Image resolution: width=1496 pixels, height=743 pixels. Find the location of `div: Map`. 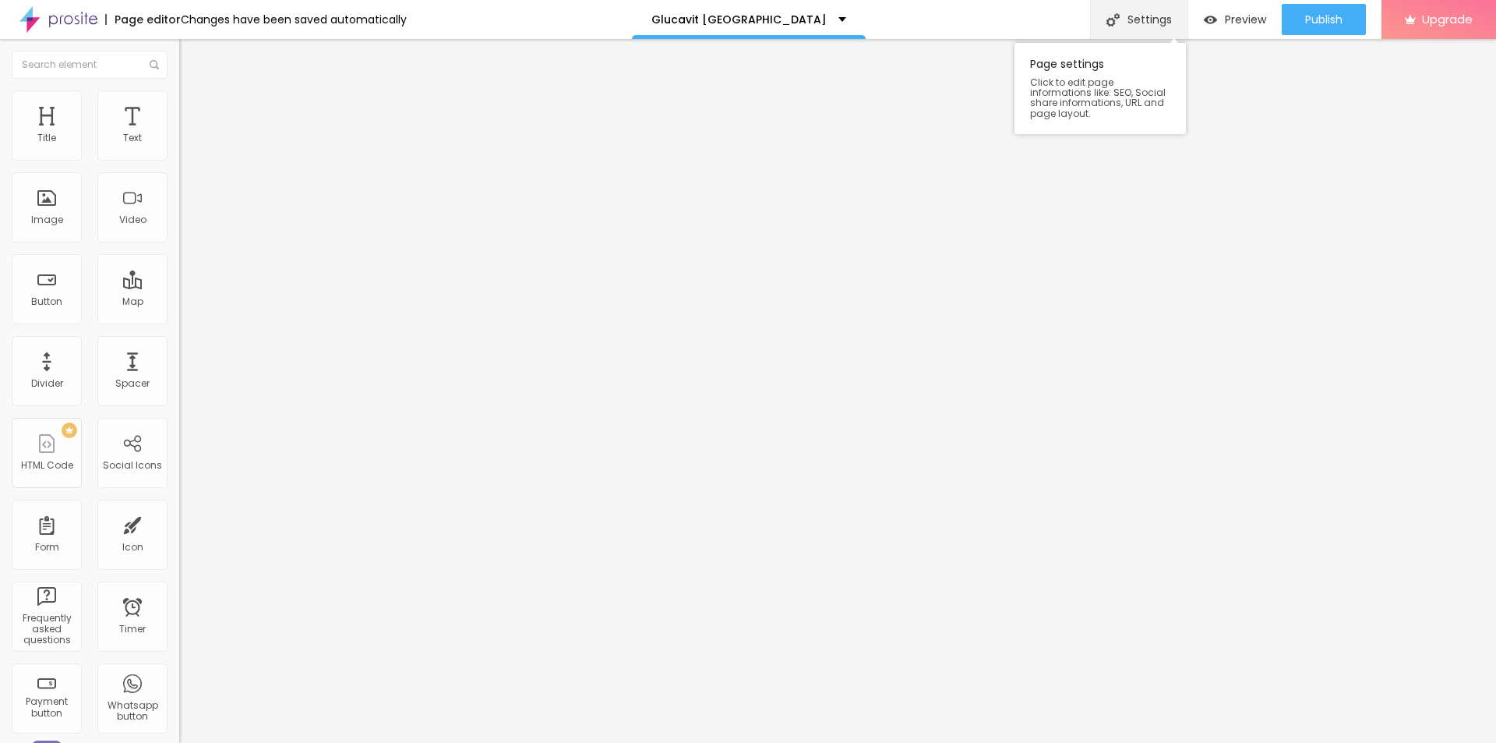

div: Map is located at coordinates (132, 302).